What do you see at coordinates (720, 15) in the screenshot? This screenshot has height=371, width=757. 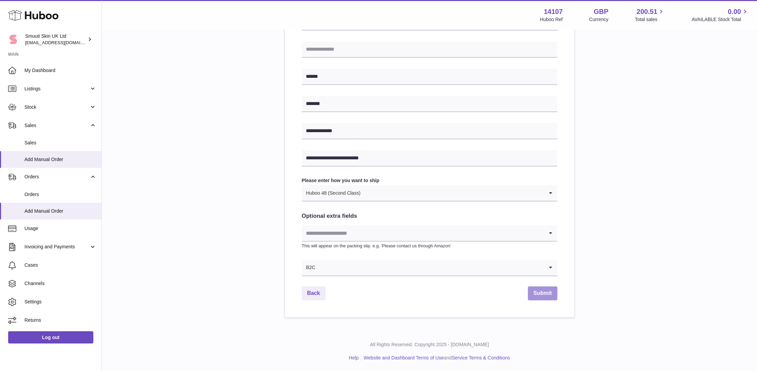 I see `a: 0.00 AVAILABLE Stock Total` at bounding box center [720, 15].